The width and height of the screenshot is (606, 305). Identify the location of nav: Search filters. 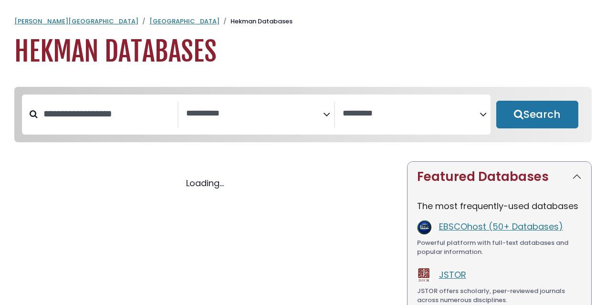
(303, 115).